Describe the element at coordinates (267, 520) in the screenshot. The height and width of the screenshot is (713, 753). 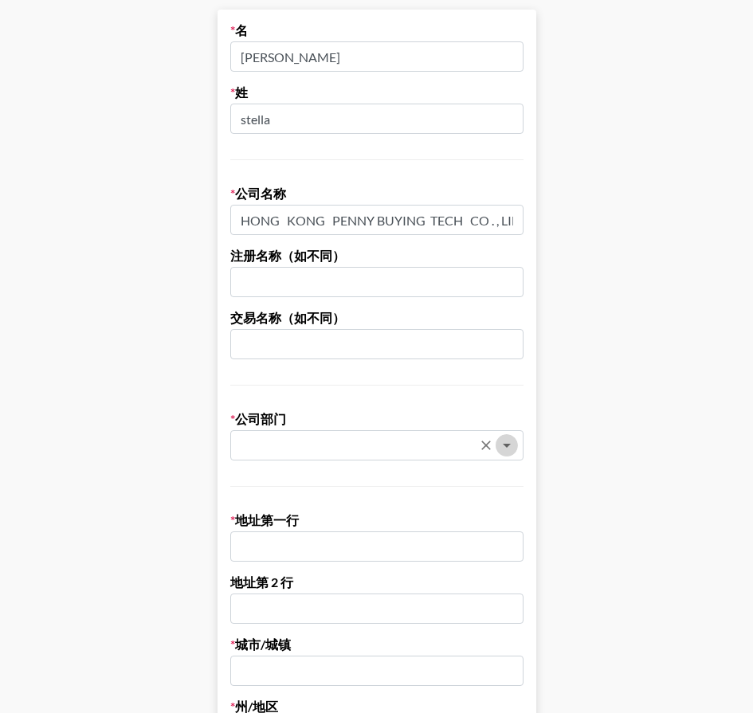
I see `font: 地址第一行` at that location.